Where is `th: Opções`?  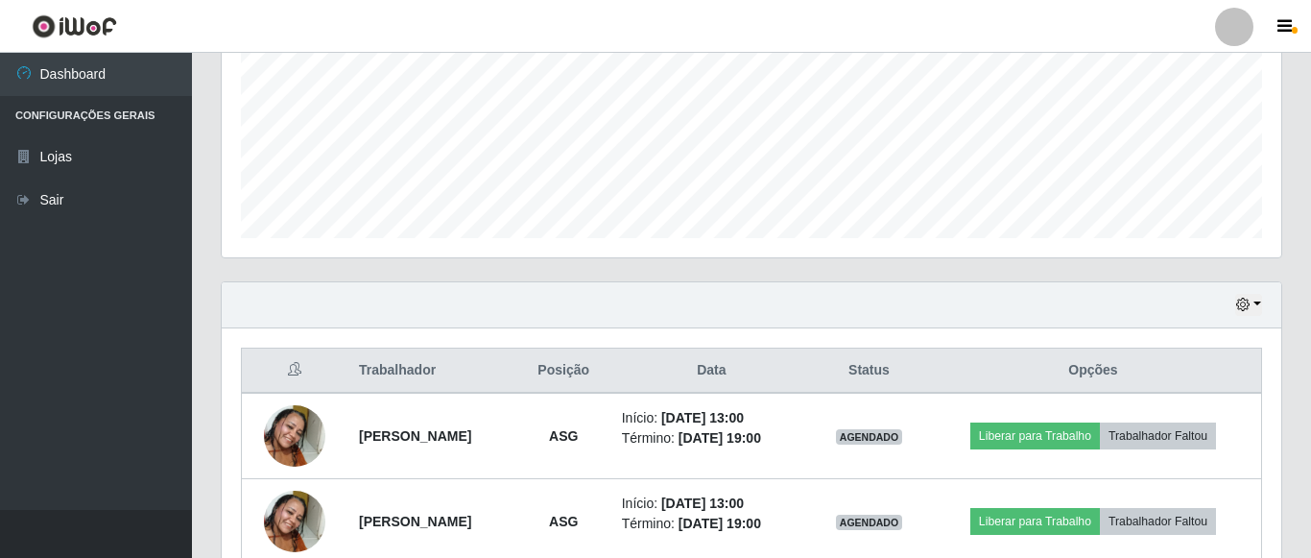
th: Opções is located at coordinates (1093, 370).